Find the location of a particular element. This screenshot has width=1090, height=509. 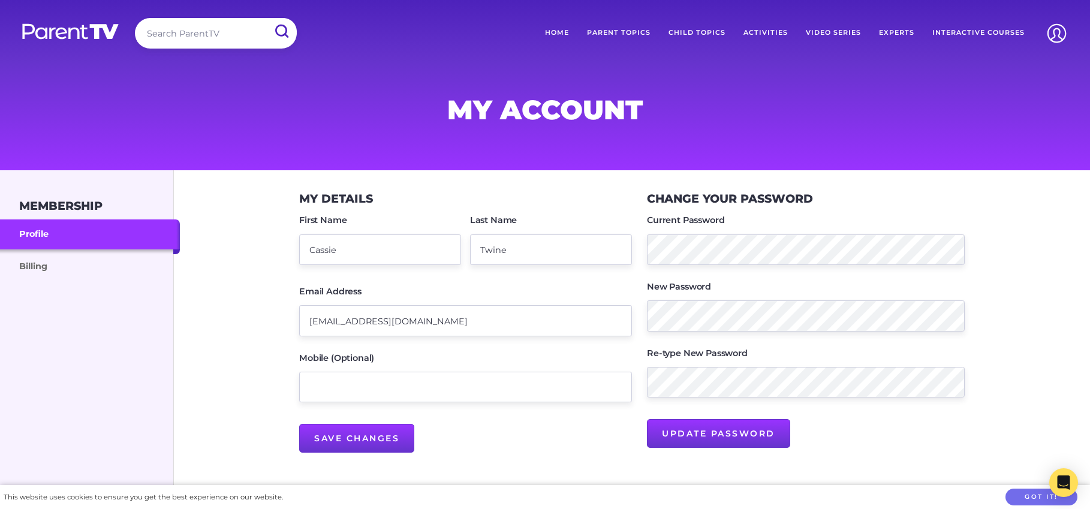

label: Last Name is located at coordinates (494, 220).